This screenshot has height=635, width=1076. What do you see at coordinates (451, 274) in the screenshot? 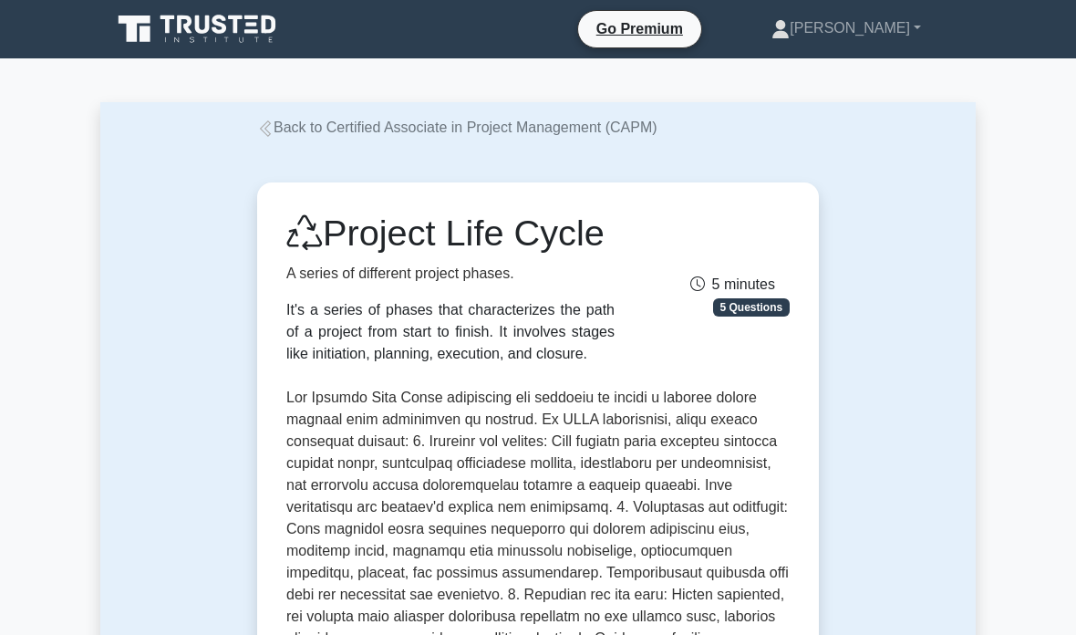
I see `p: A series of different project phases.` at bounding box center [451, 274].